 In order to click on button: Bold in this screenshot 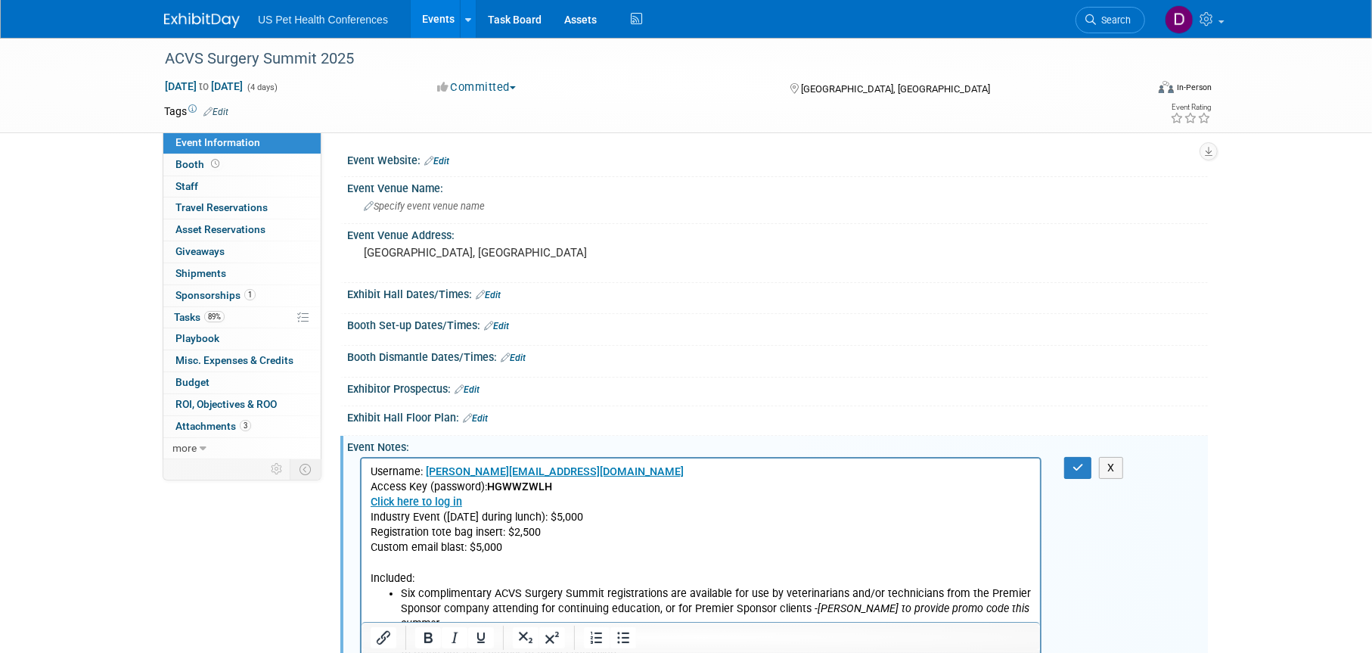, I will do `click(428, 637)`.